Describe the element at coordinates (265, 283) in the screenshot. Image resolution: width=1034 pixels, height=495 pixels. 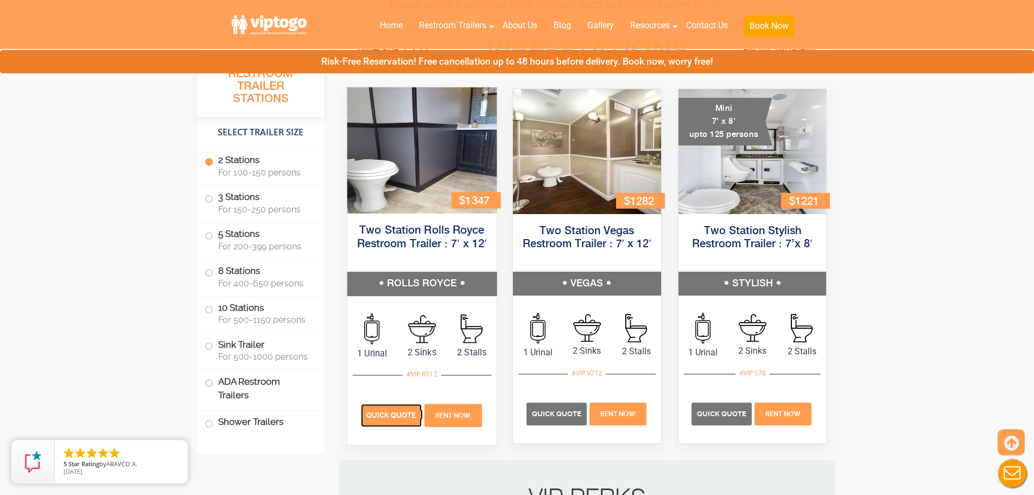
I see `span: For 400-650 persons` at that location.